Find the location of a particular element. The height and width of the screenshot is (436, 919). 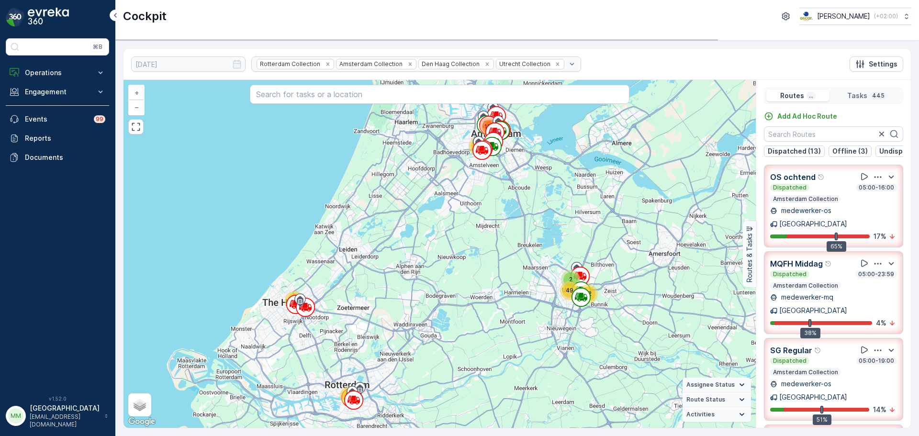

div: 49 is located at coordinates (569, 290).